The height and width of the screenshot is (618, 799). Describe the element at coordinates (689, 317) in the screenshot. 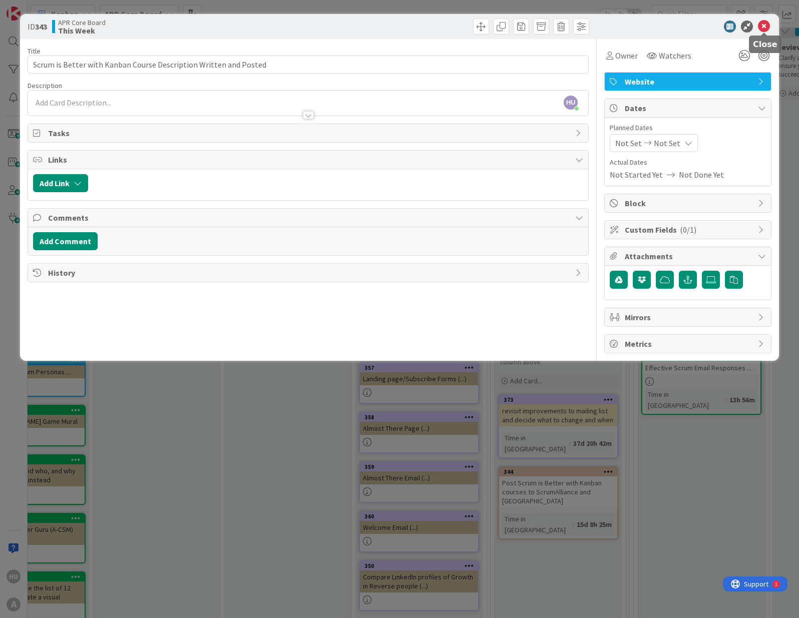

I see `span: Mirrors` at that location.